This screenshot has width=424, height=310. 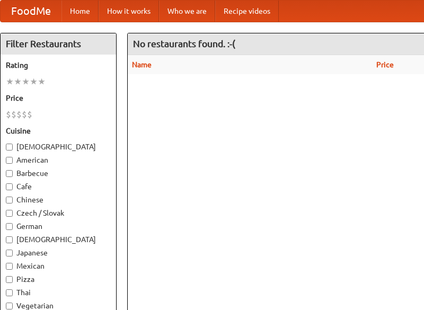 I want to click on a: FoodMe, so click(x=31, y=11).